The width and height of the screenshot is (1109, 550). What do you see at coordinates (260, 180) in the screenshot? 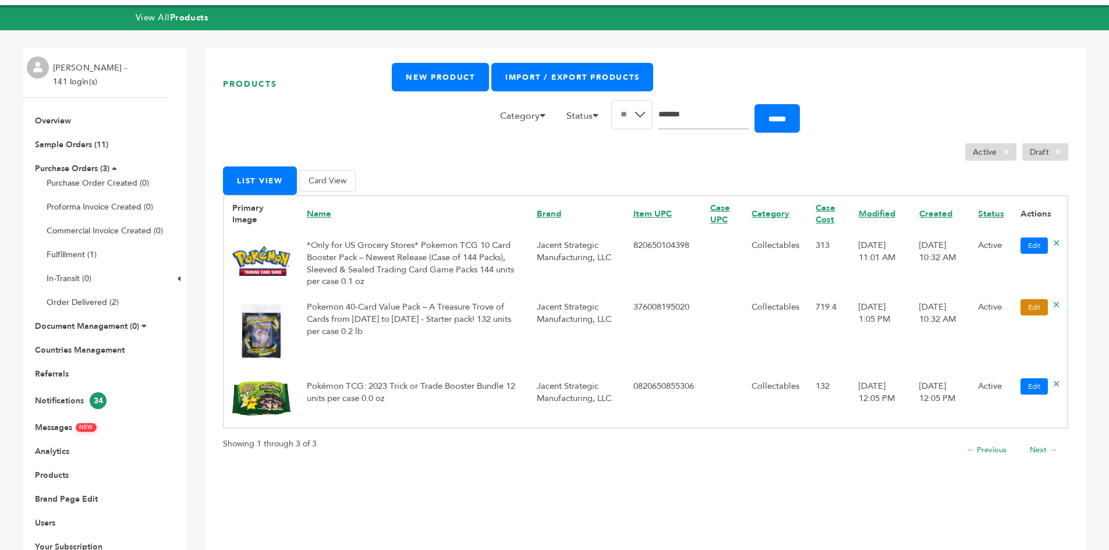
I see `button: List View` at bounding box center [260, 180].